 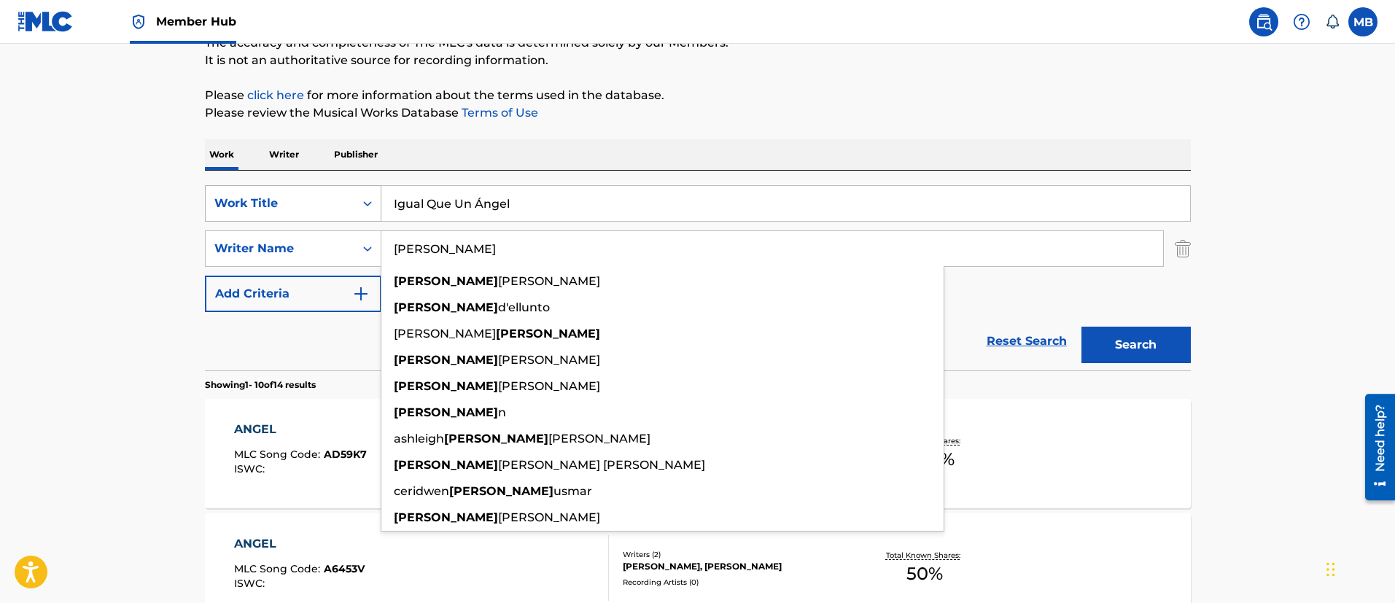 What do you see at coordinates (925, 555) in the screenshot?
I see `p: Total Known Shares:` at bounding box center [925, 555].